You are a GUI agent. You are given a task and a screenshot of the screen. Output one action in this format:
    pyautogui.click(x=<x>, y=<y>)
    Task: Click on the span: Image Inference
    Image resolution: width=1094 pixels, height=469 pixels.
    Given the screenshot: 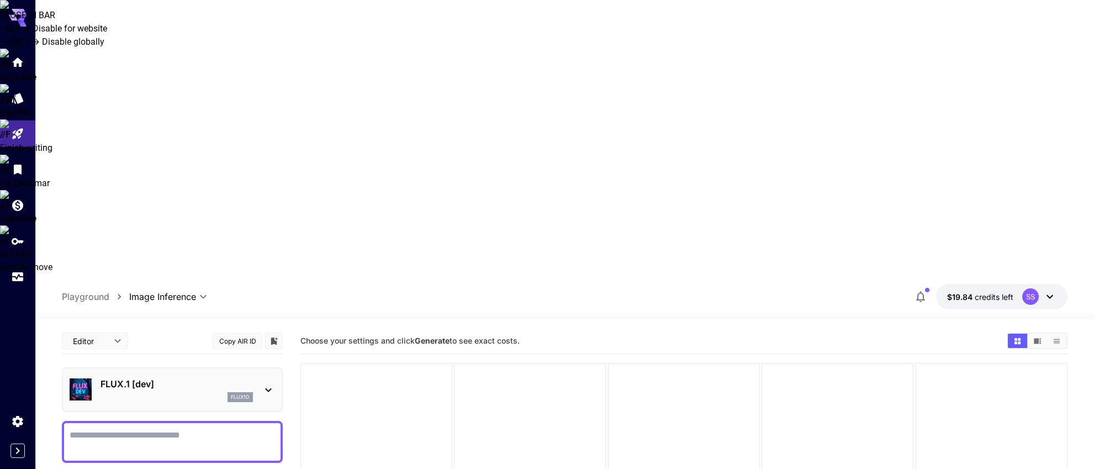 What is the action you would take?
    pyautogui.click(x=162, y=297)
    